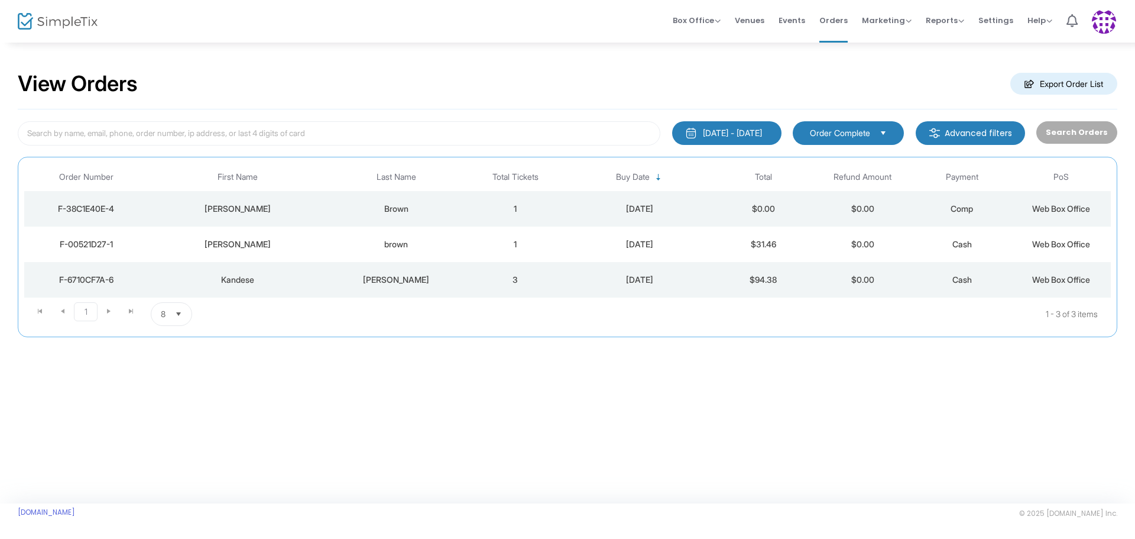 The width and height of the screenshot is (1135, 539). Describe the element at coordinates (764, 280) in the screenshot. I see `td: $94.38` at that location.